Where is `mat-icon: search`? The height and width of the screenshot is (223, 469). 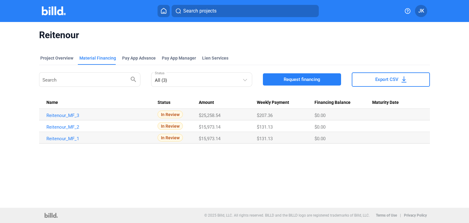 mat-icon: search is located at coordinates (133, 79).